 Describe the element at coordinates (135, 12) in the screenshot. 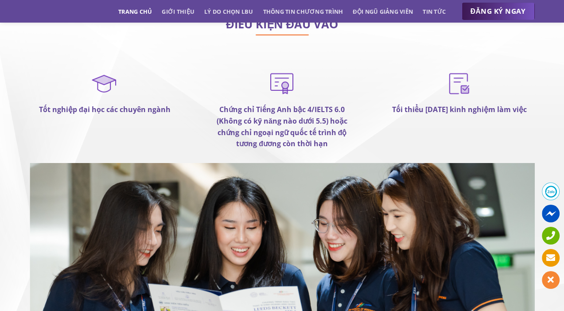

I see `a: Trang chủ` at that location.